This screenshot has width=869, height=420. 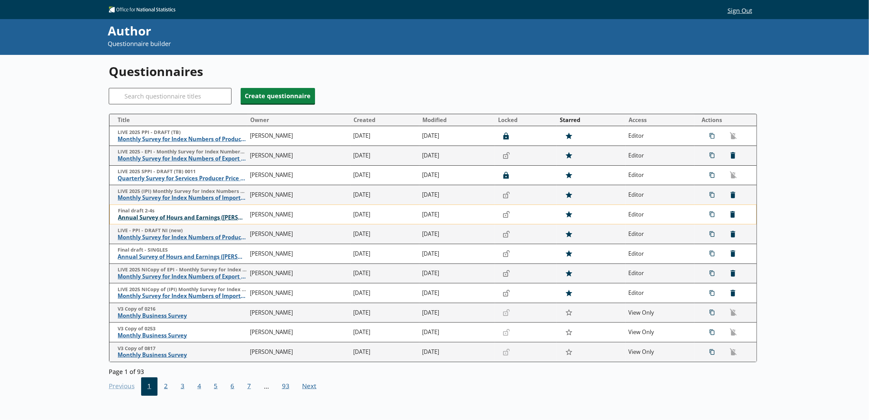 What do you see at coordinates (166, 387) in the screenshot?
I see `span: 2` at bounding box center [166, 387].